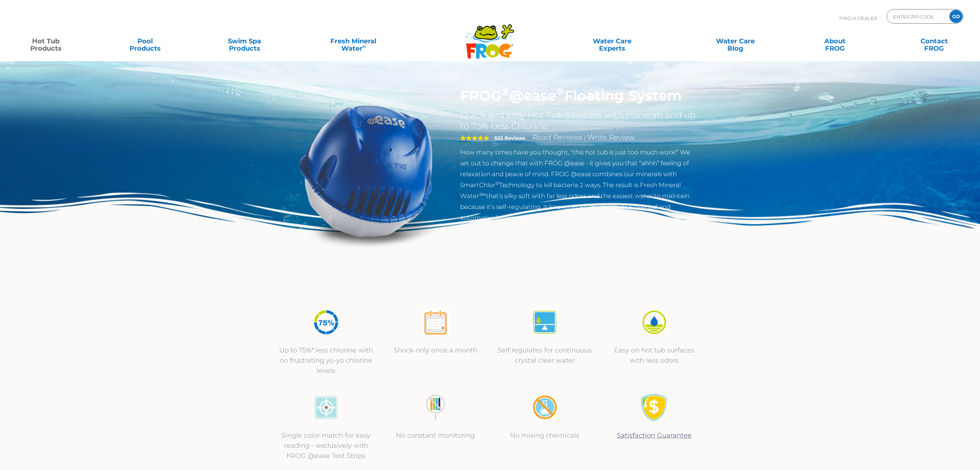  Describe the element at coordinates (579, 121) in the screenshot. I see `h2: Quick and easy Hot Tub Sanitizer with minerals and up to 75% Less Chlorine` at that location.